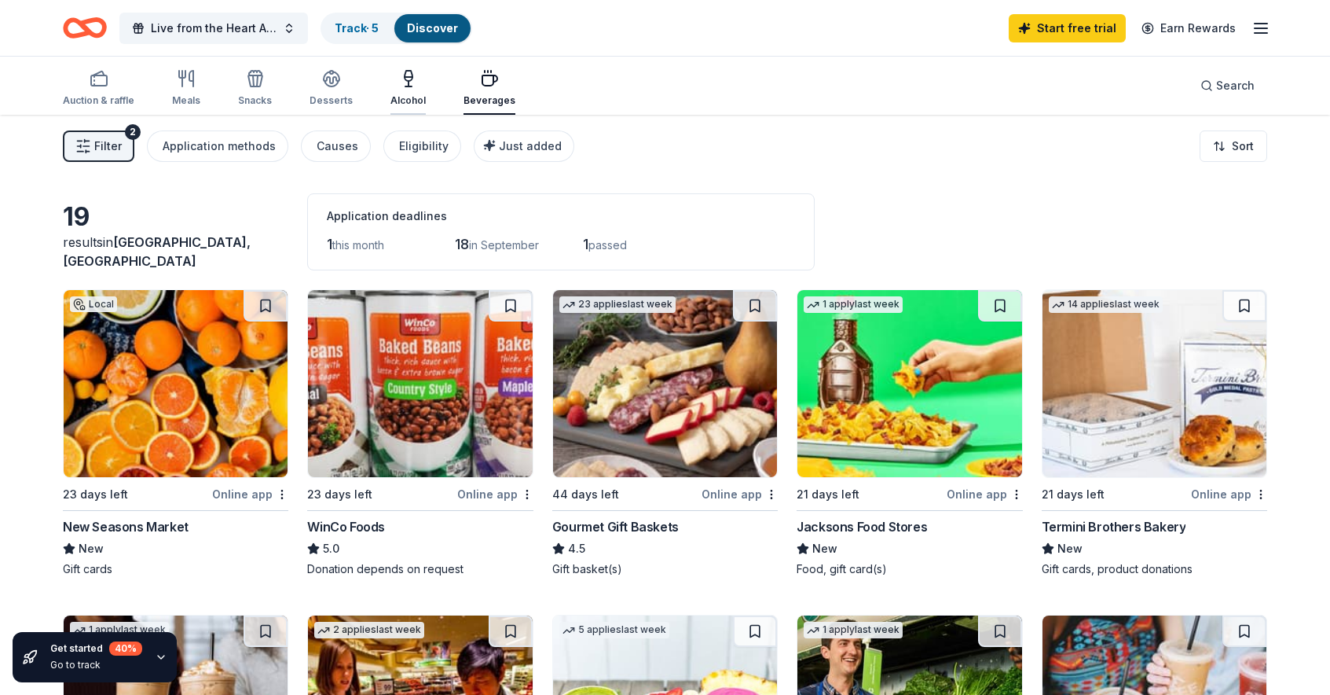  Describe the element at coordinates (909, 383) in the screenshot. I see `img: Image for Jacksons Food Stores` at that location.